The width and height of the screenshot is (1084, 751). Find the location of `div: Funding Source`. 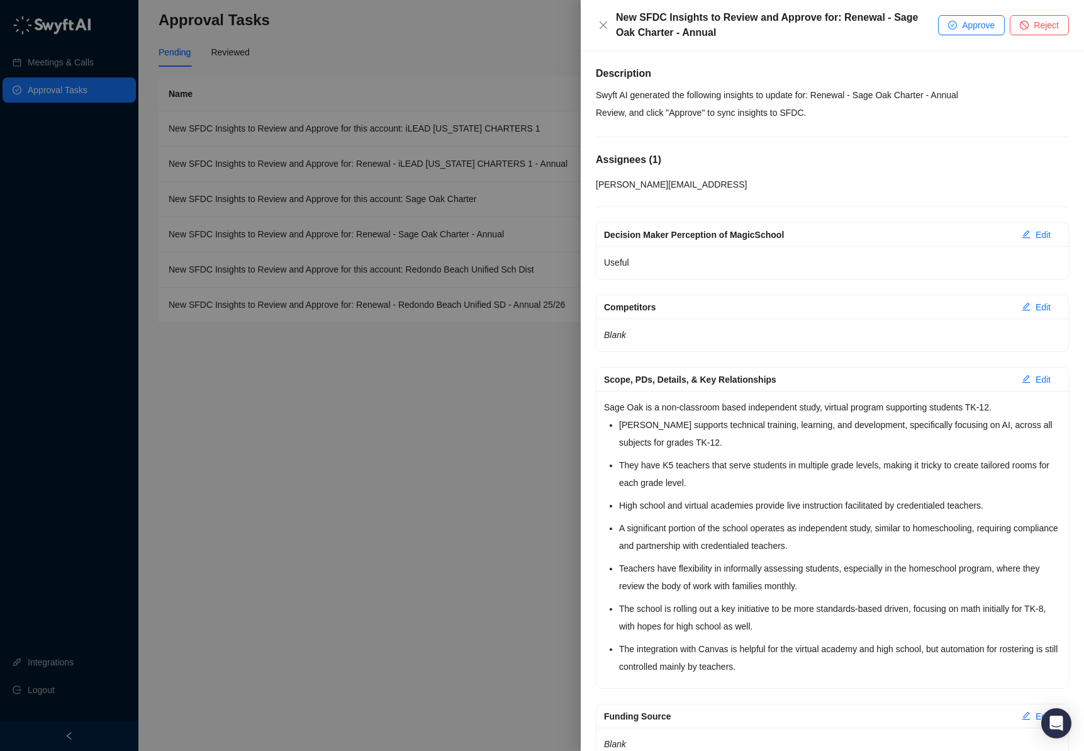

div: Funding Source is located at coordinates (808, 716).